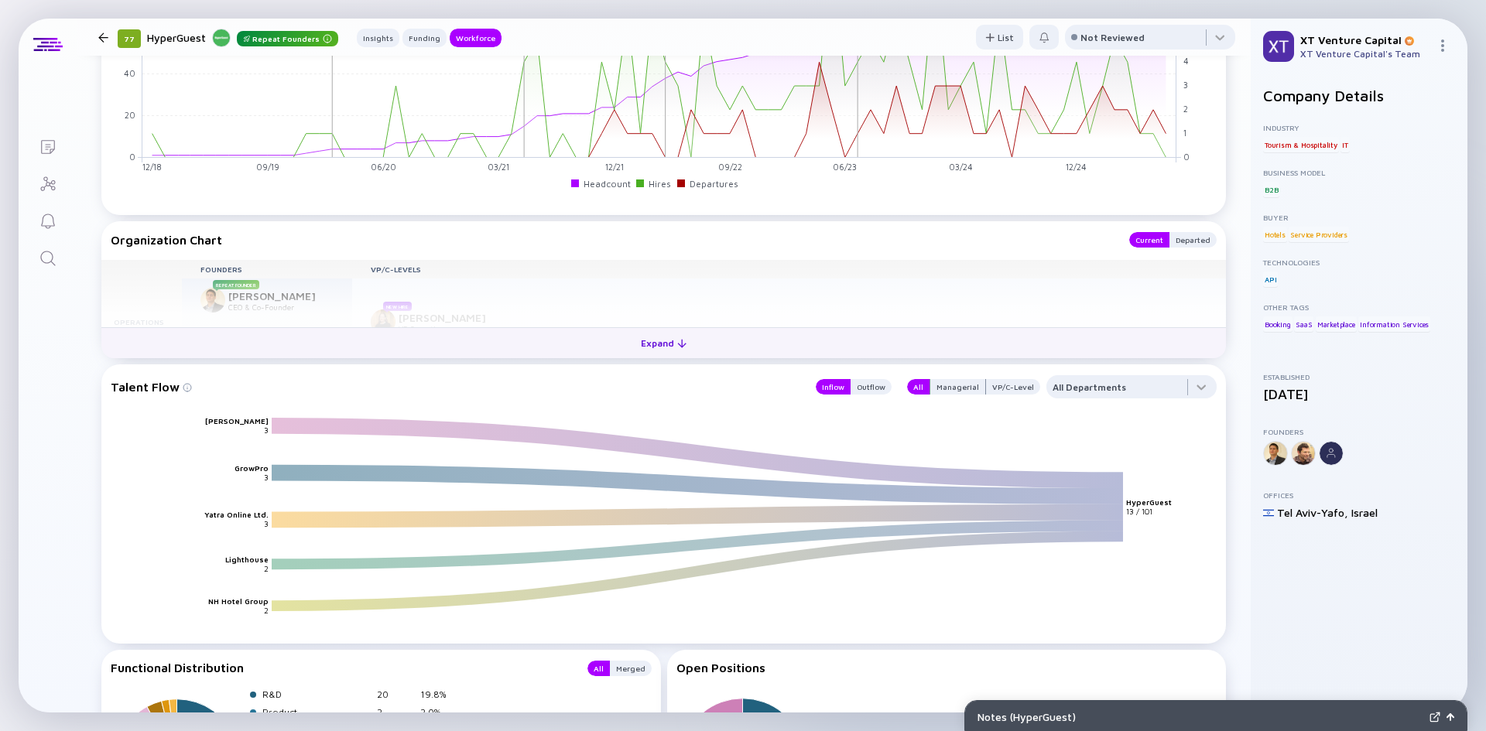 This screenshot has height=731, width=1486. What do you see at coordinates (1268, 513) in the screenshot?
I see `img: Israel Flag` at bounding box center [1268, 513].